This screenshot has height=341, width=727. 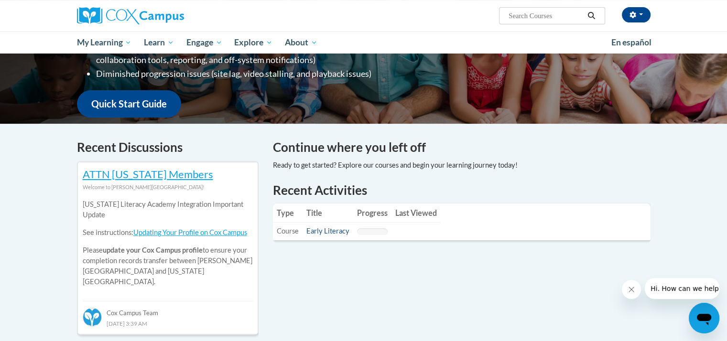 I want to click on button: Search, so click(x=591, y=16).